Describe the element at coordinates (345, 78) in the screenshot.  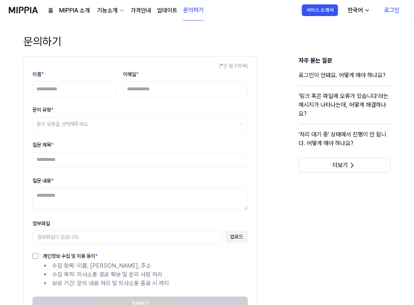
I see `h4: 로그인이 안돼요. 어떻게 해야 하나요?` at that location.